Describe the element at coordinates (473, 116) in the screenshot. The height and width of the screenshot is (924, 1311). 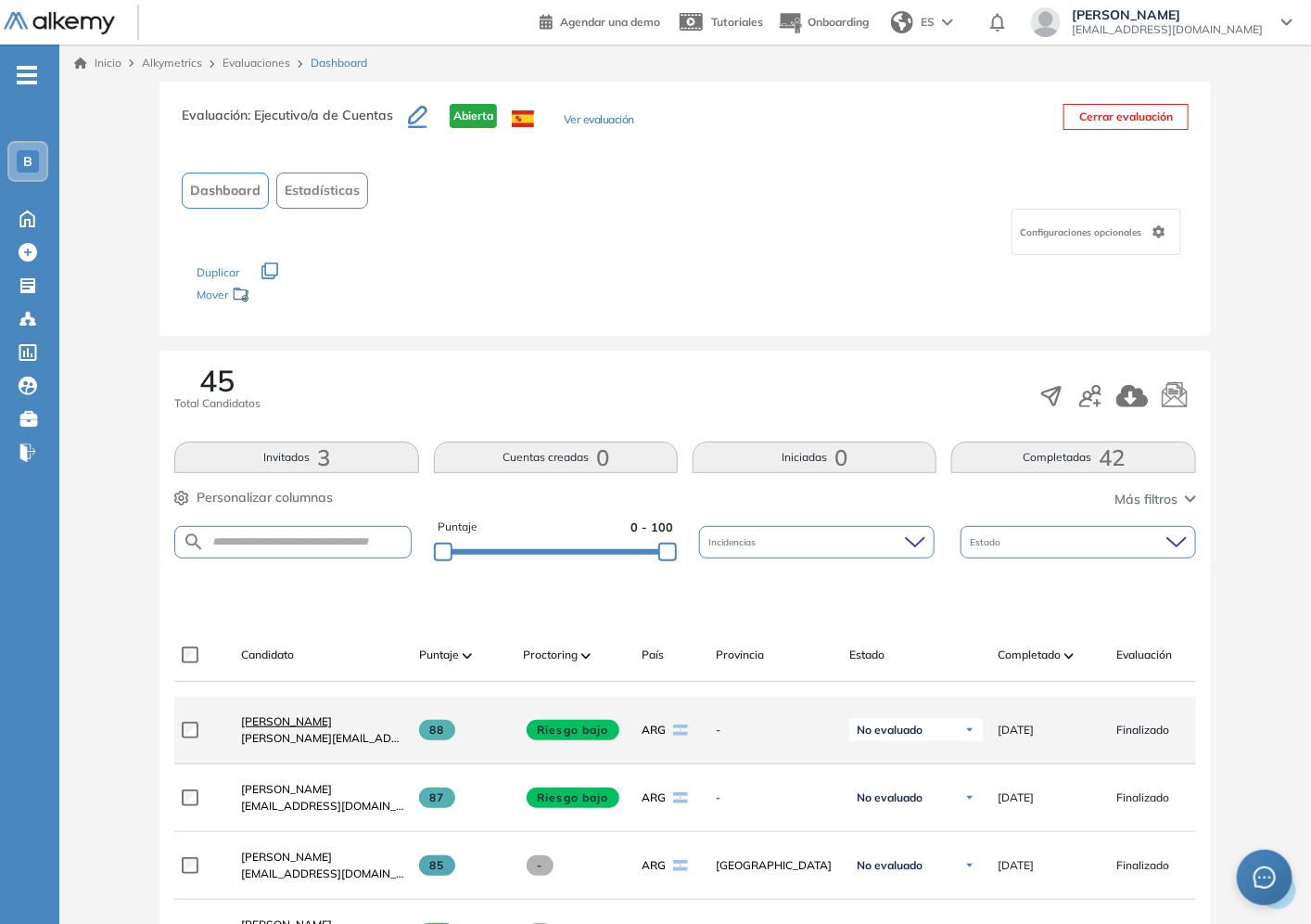
I see `span: Abierta` at that location.